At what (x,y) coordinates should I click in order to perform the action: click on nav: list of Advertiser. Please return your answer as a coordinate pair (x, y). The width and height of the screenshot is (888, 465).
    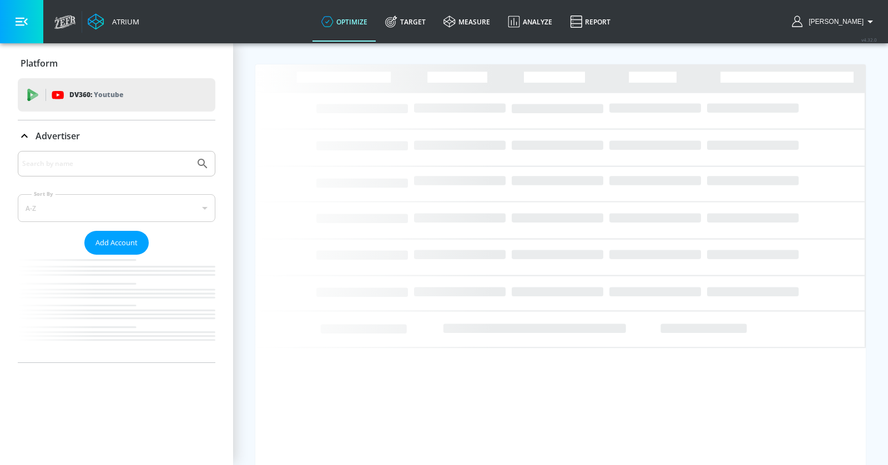
    Looking at the image, I should click on (117, 309).